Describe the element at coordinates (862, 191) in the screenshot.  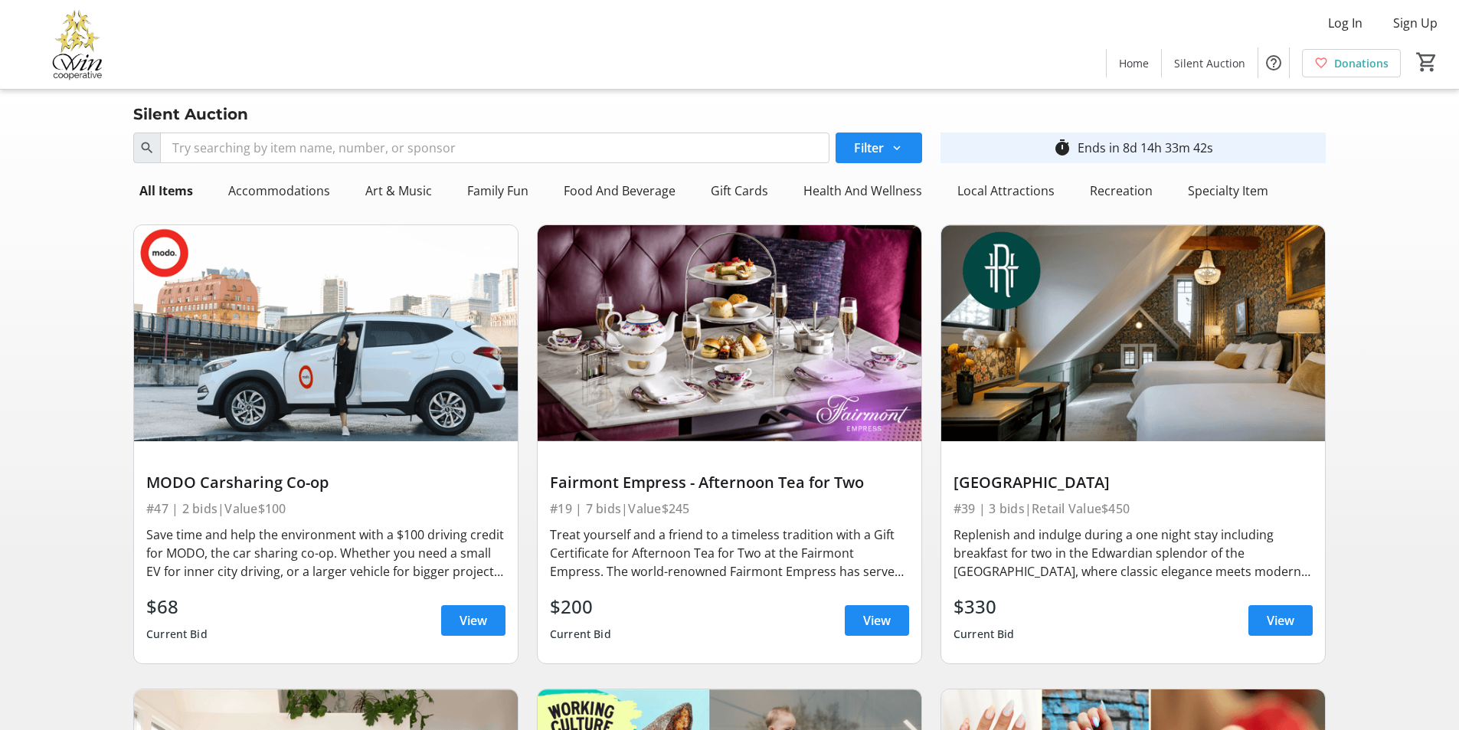
I see `div: Health And Wellness` at that location.